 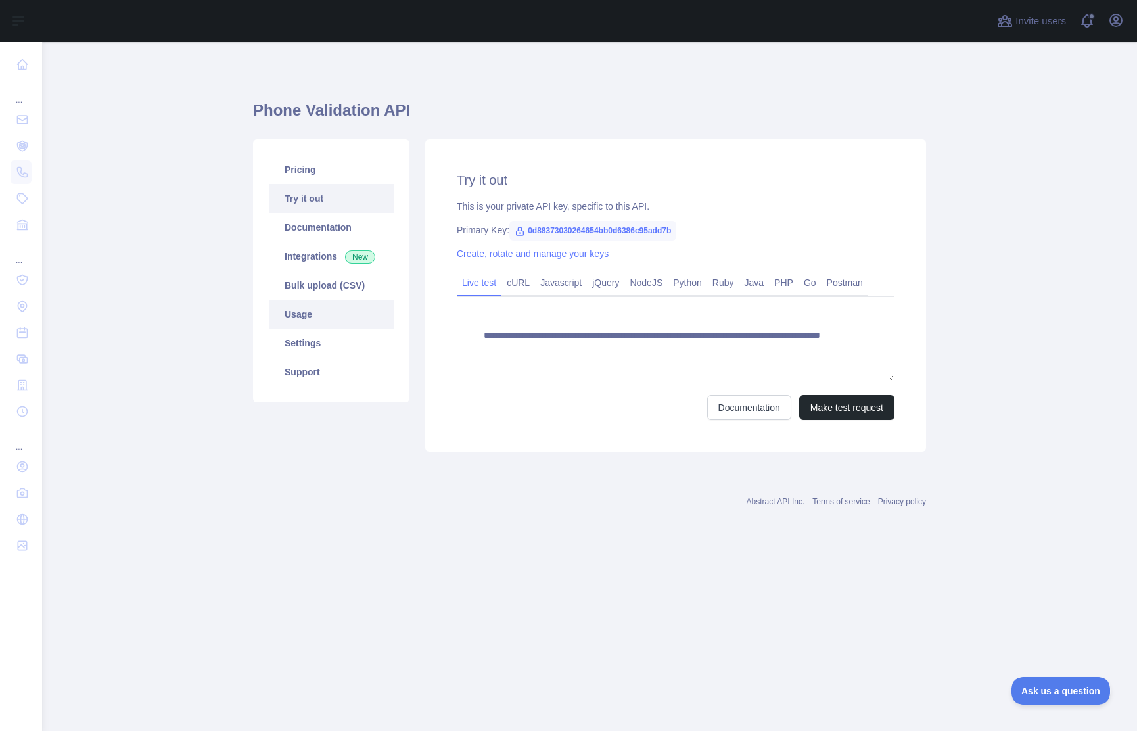 What do you see at coordinates (841, 502) in the screenshot?
I see `a: Terms of service` at bounding box center [841, 502].